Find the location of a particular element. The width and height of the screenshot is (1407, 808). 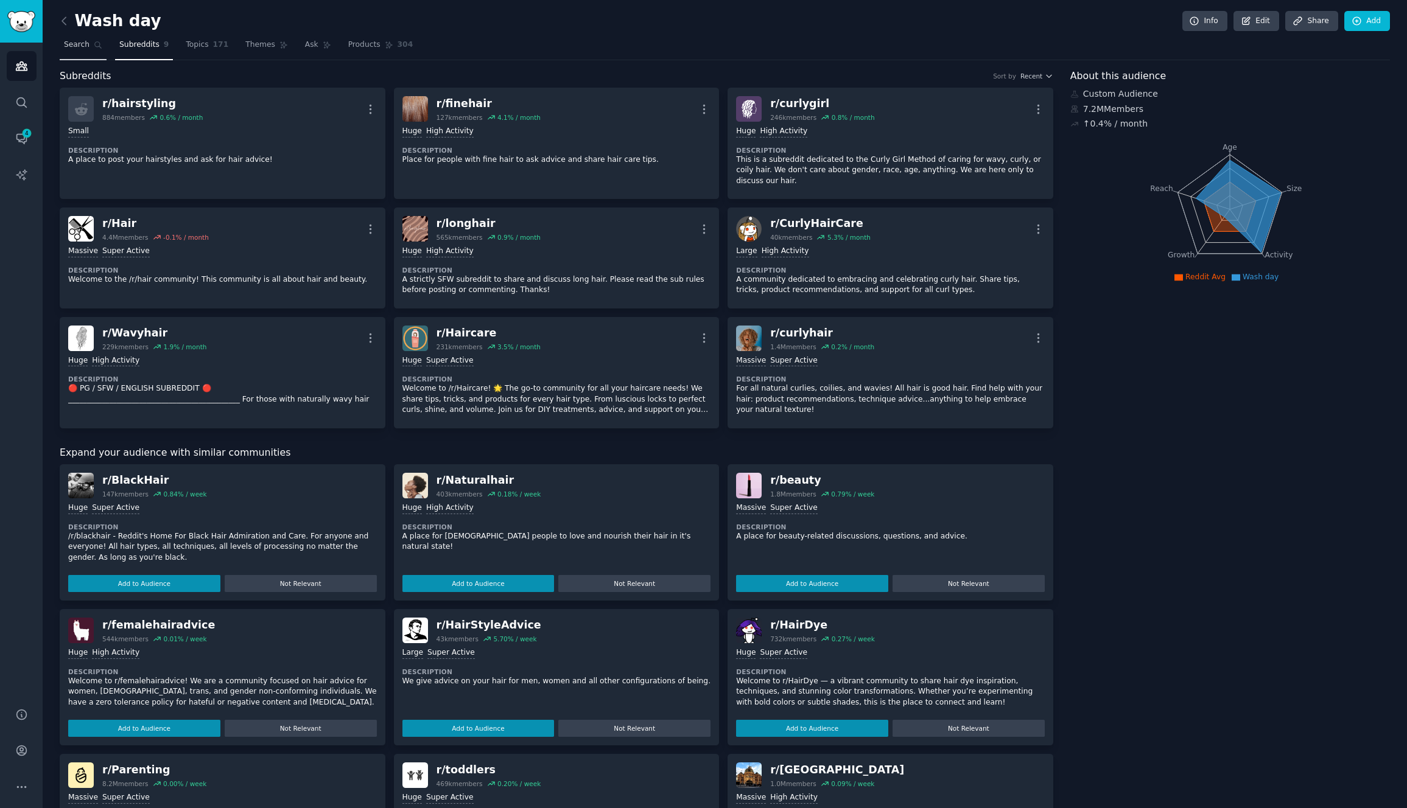

div: r/ Wavyhair is located at coordinates (154, 333).